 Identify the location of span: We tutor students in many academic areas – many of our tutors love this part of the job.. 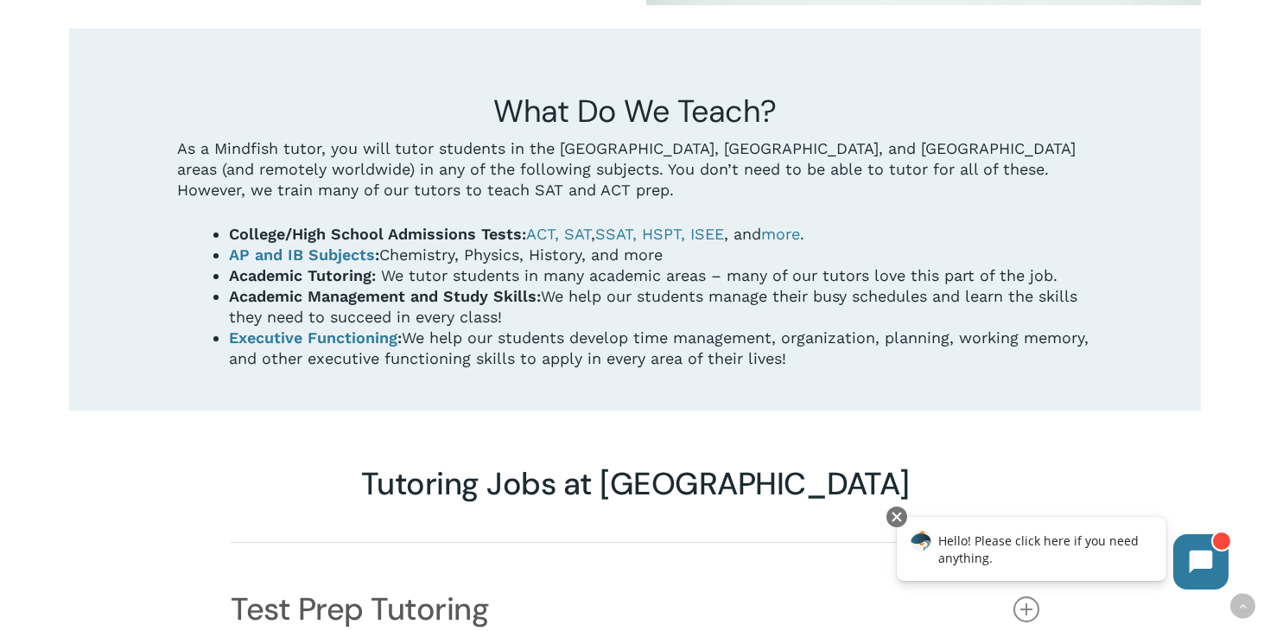
(719, 275).